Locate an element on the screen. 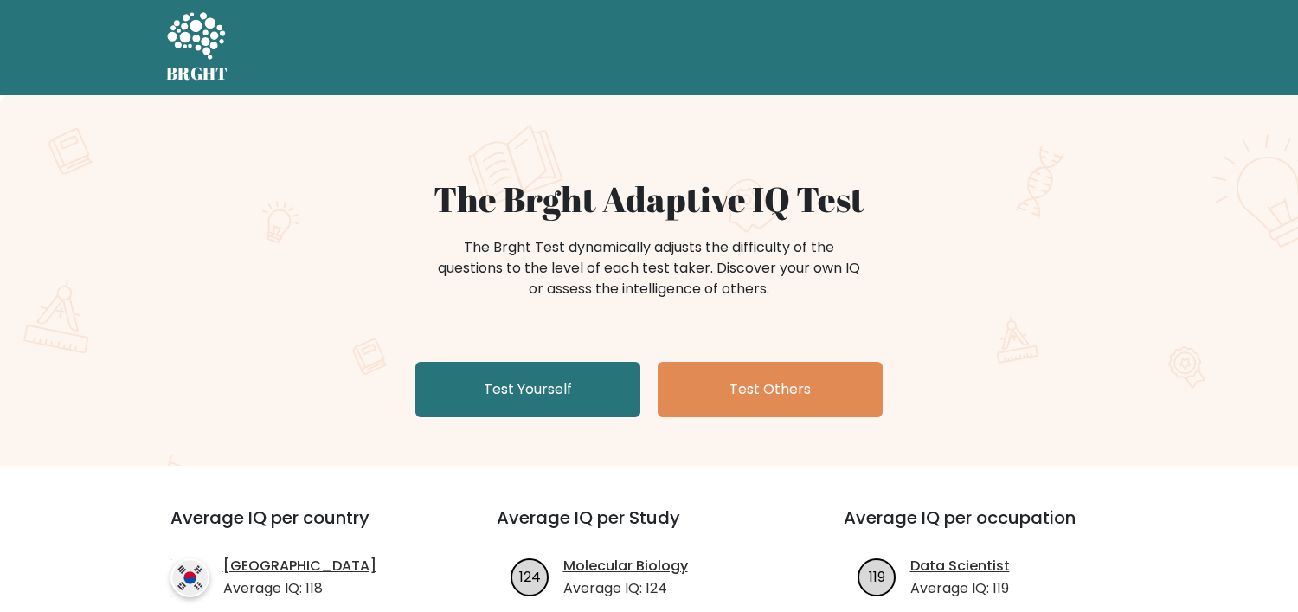 This screenshot has width=1298, height=612. p: Average IQ: 119 is located at coordinates (960, 588).